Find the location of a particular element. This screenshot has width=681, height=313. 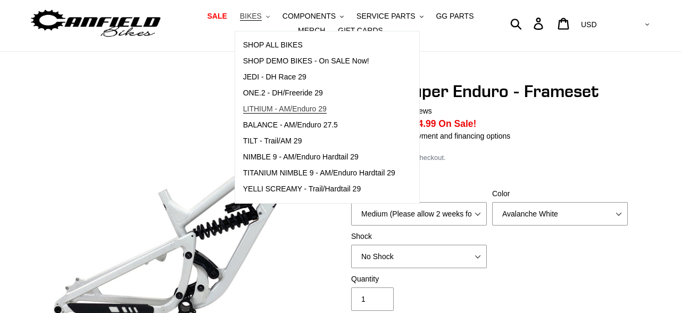

a: SHOP ALL BIKES is located at coordinates (319, 45).